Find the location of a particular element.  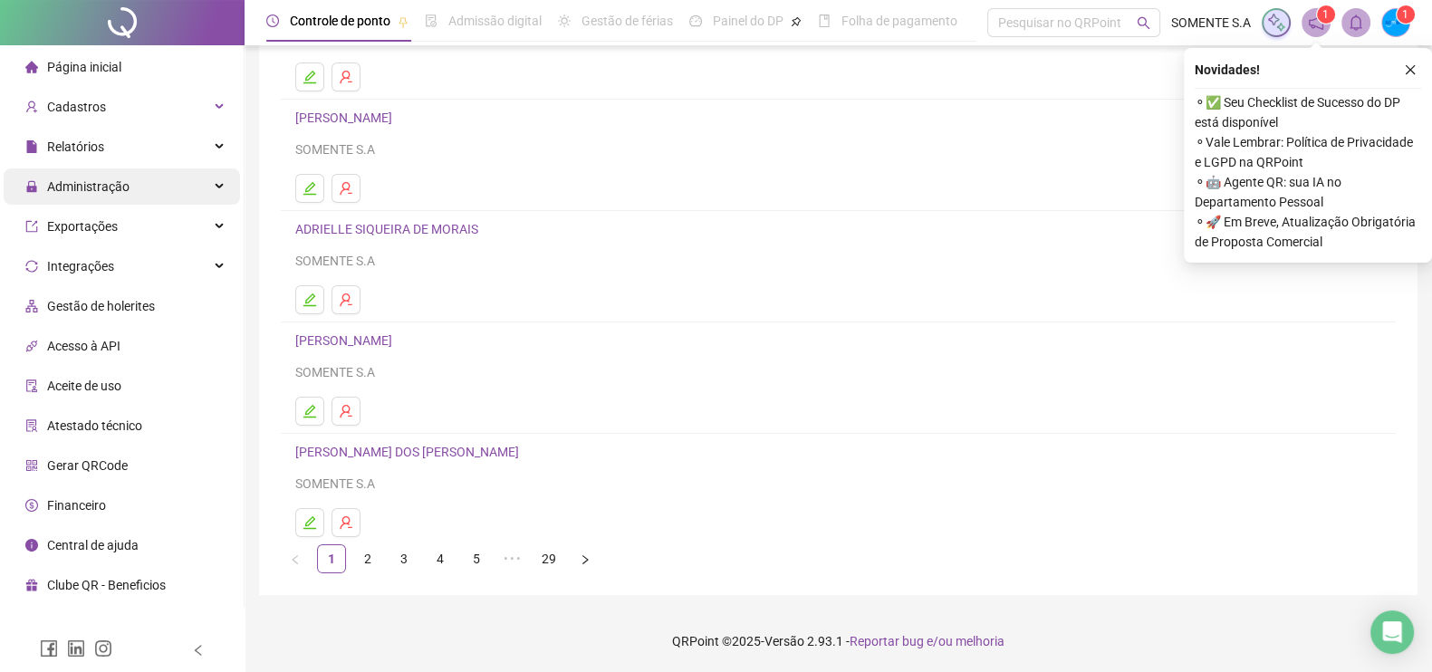

span: SOMENTE S.A is located at coordinates (1211, 23).